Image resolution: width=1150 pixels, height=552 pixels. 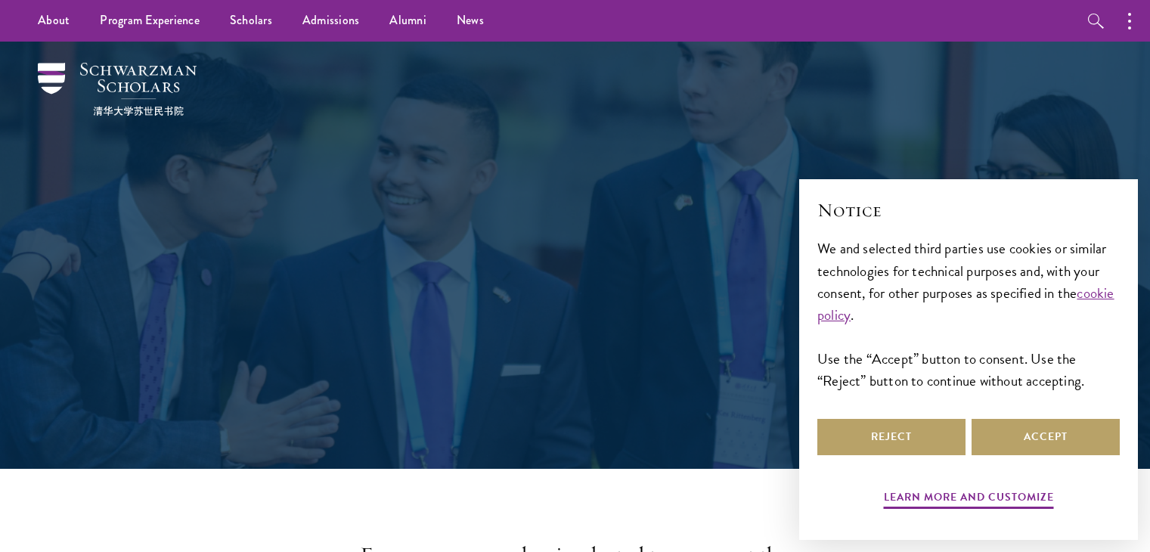 What do you see at coordinates (969, 314) in the screenshot?
I see `div: We and selected third parties use cookies or similar technologies for technical purposes and, wit...` at bounding box center [969, 314].